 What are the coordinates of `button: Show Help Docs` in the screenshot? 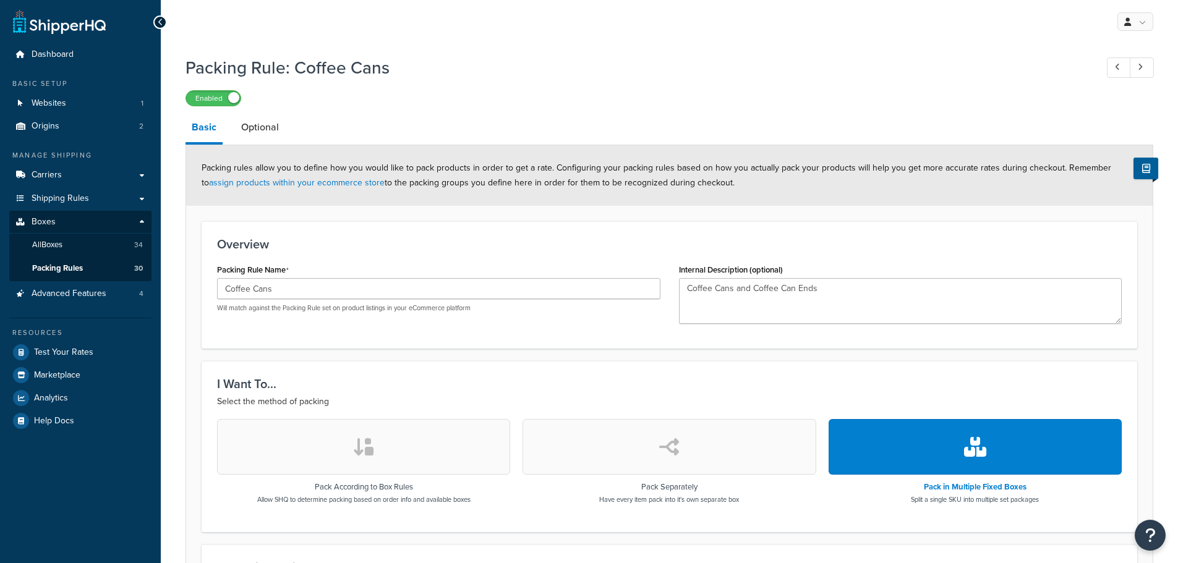 It's located at (1146, 168).